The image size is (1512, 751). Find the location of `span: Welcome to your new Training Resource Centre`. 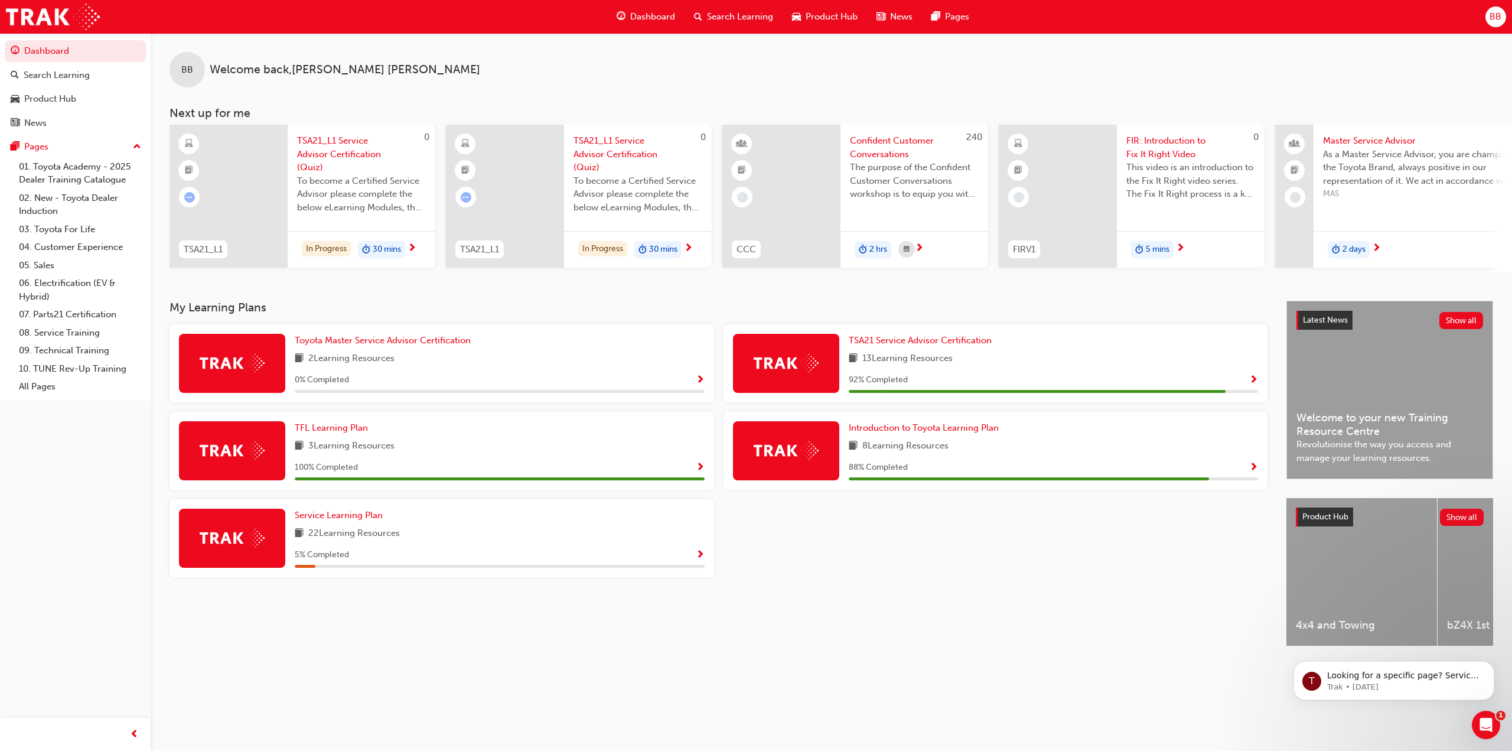

span: Welcome to your new Training Resource Centre is located at coordinates (1390, 424).